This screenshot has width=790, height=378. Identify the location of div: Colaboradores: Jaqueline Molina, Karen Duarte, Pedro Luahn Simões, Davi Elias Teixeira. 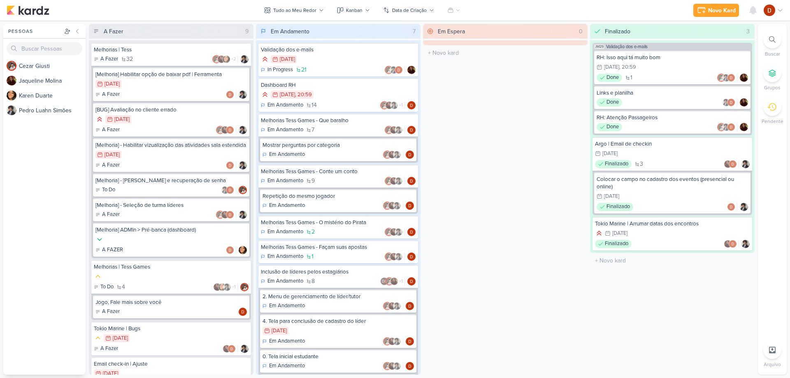
(225, 287).